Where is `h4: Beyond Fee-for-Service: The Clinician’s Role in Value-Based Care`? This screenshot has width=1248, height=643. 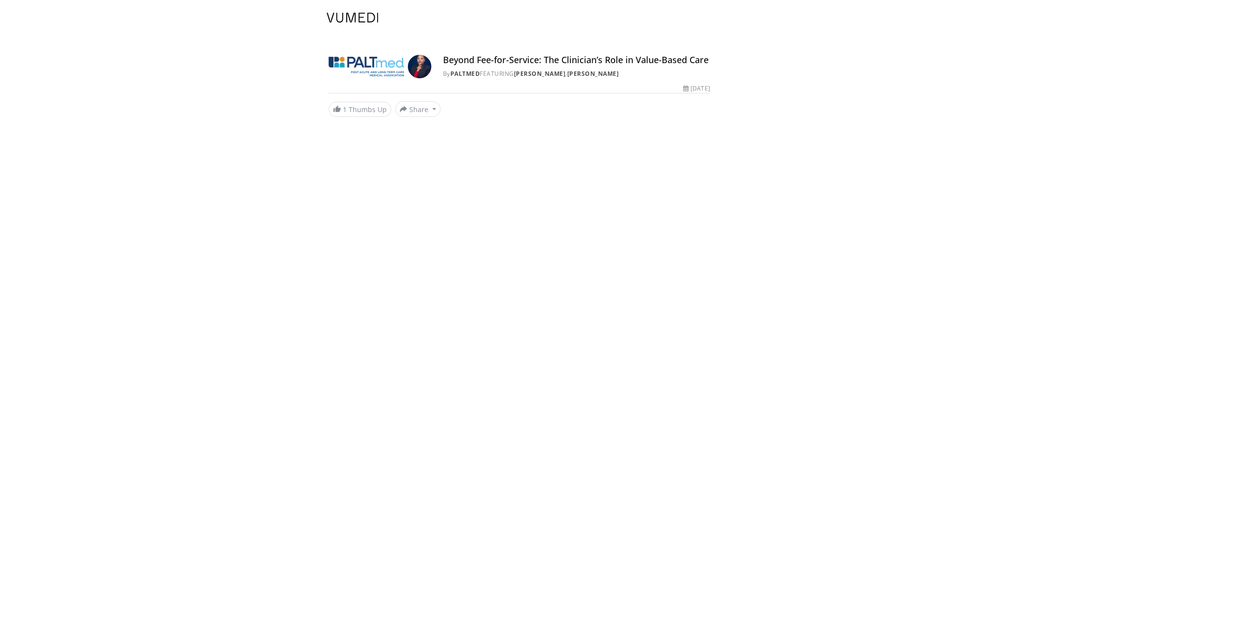 h4: Beyond Fee-for-Service: The Clinician’s Role in Value-Based Care is located at coordinates (577, 60).